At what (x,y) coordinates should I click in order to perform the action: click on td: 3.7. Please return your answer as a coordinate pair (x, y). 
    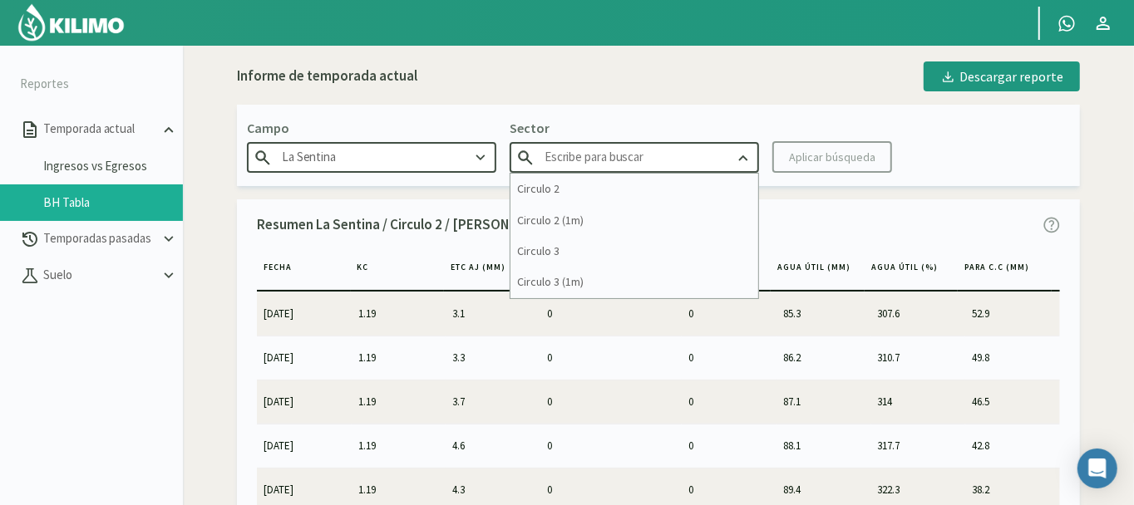
    Looking at the image, I should click on (493, 402).